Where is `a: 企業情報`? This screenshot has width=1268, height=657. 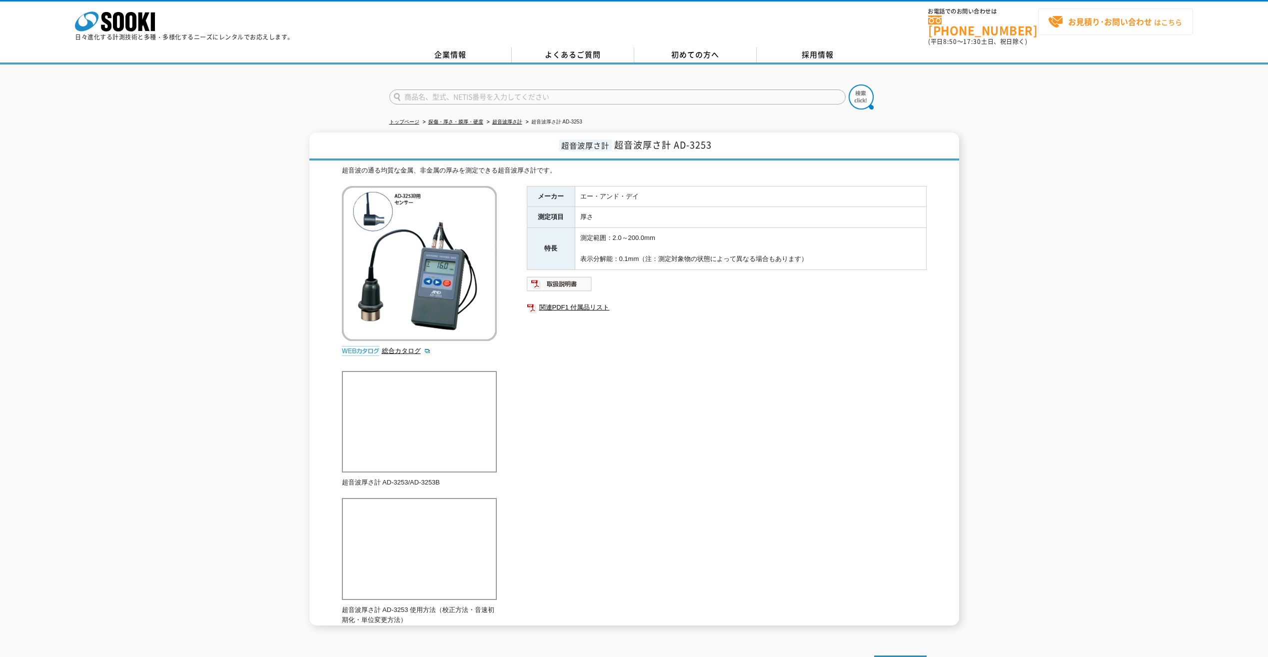 a: 企業情報 is located at coordinates (450, 55).